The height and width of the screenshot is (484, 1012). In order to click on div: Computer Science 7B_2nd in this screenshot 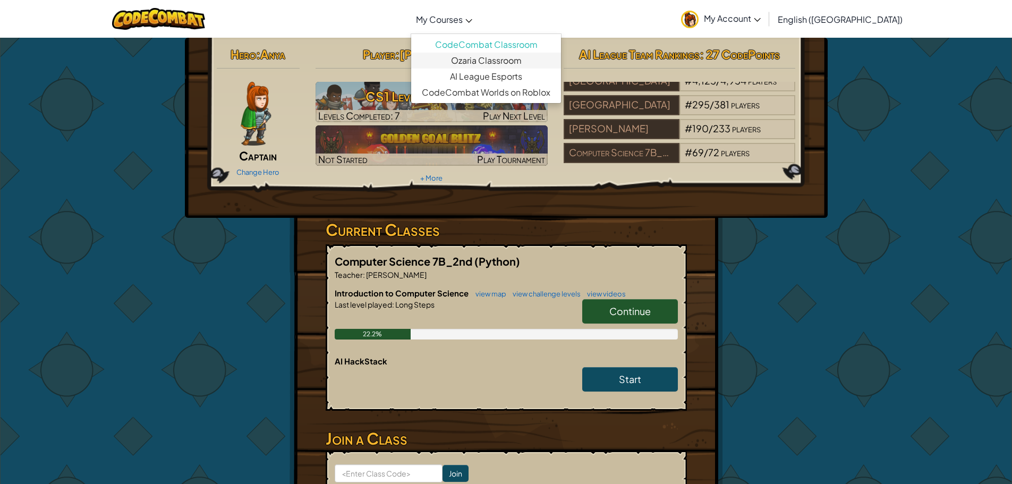, I will do `click(622, 153)`.